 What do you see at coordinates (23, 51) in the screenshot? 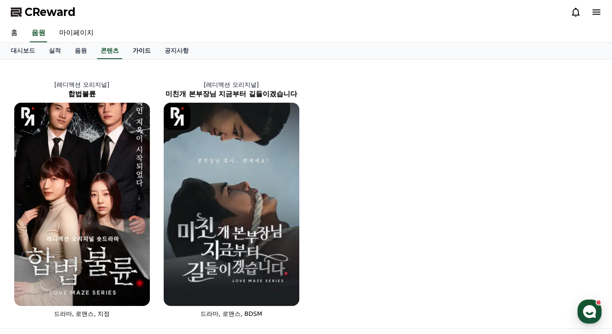
I see `a: 대시보드` at bounding box center [23, 51].